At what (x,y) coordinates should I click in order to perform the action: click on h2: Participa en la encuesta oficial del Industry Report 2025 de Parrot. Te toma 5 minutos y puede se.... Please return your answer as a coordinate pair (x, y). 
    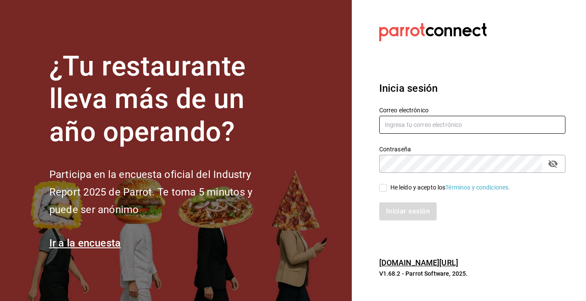
    Looking at the image, I should click on (165, 192).